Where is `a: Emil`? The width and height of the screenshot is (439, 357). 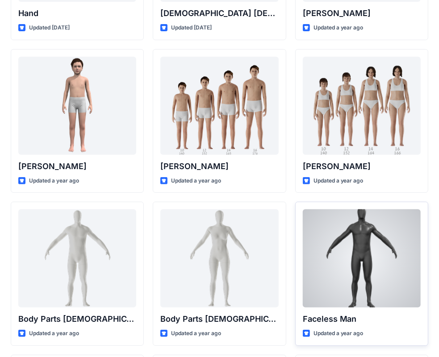 a: Emil is located at coordinates (77, 106).